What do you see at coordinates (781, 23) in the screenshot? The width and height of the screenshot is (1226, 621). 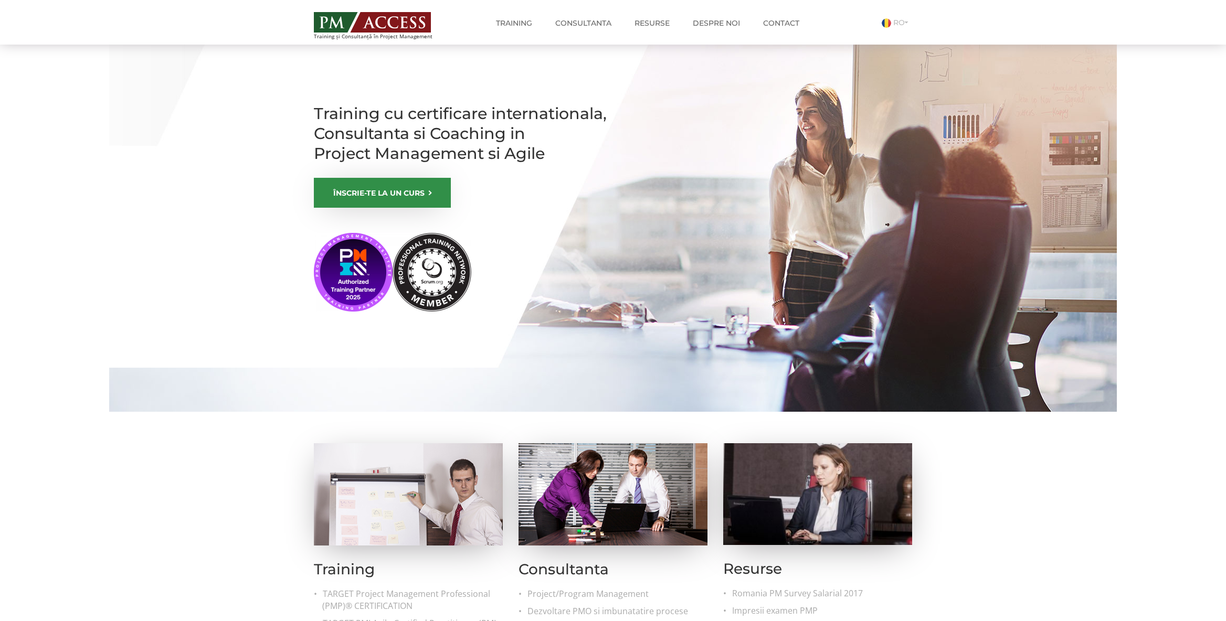 I see `a: Contact` at bounding box center [781, 23].